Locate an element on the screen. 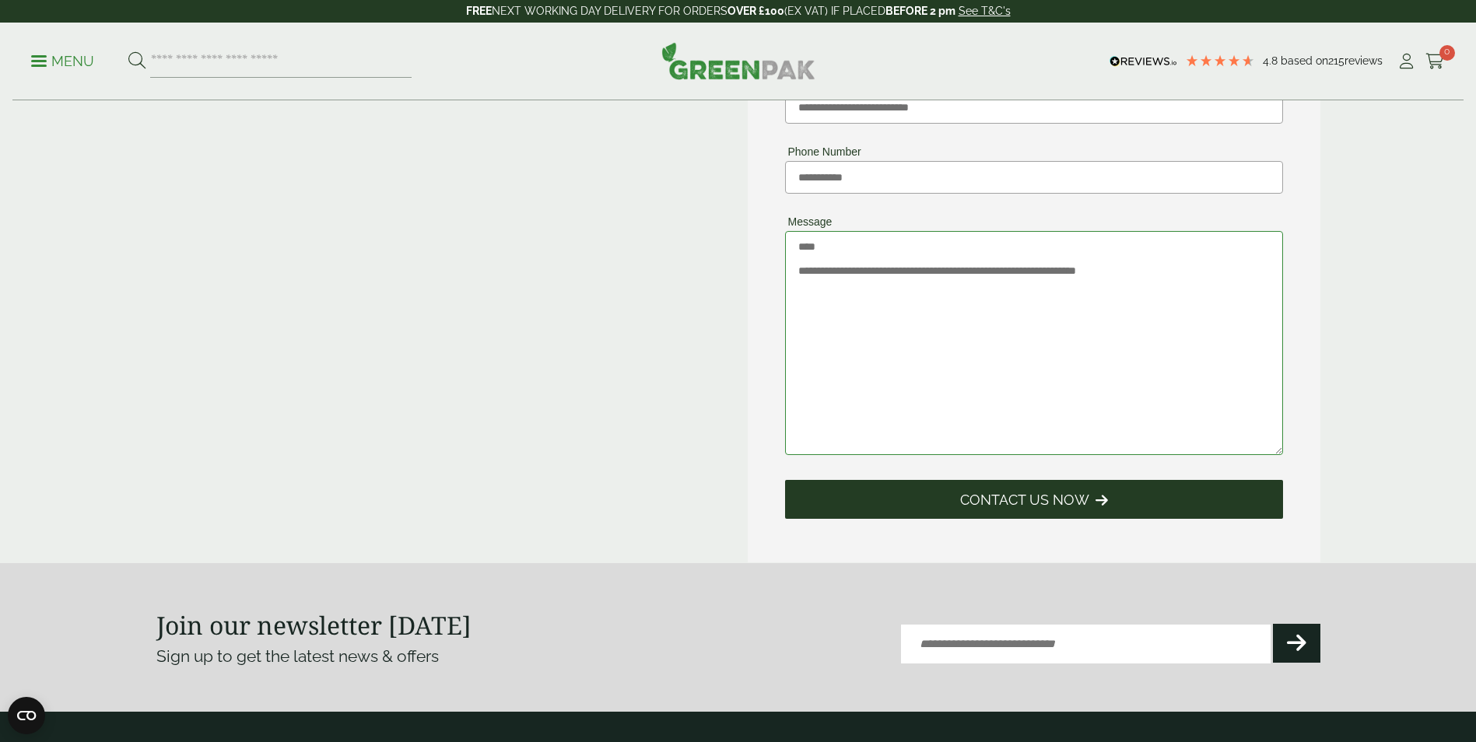 Image resolution: width=1476 pixels, height=742 pixels. img: REVIEWS.io is located at coordinates (1143, 61).